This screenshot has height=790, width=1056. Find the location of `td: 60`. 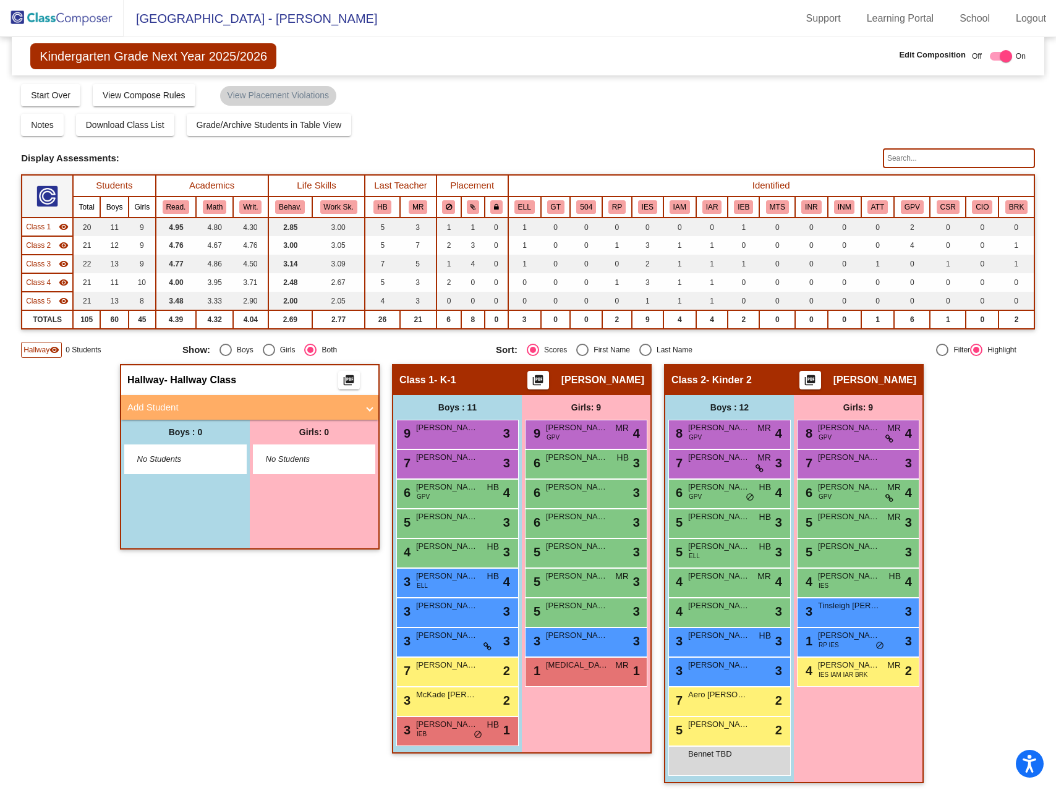

td: 60 is located at coordinates (114, 320).